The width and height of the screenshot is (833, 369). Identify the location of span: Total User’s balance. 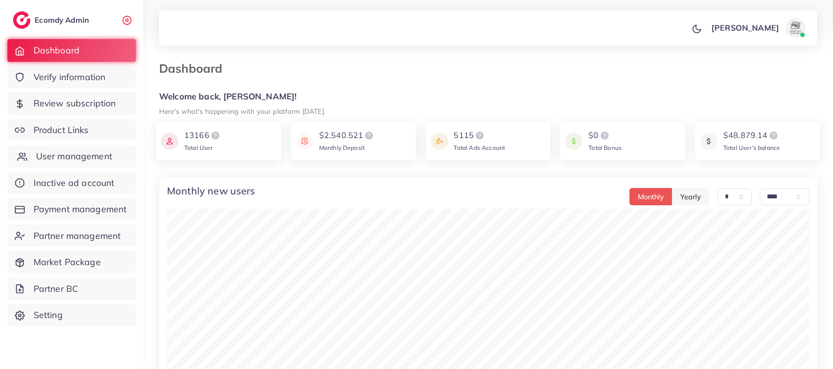
(752, 147).